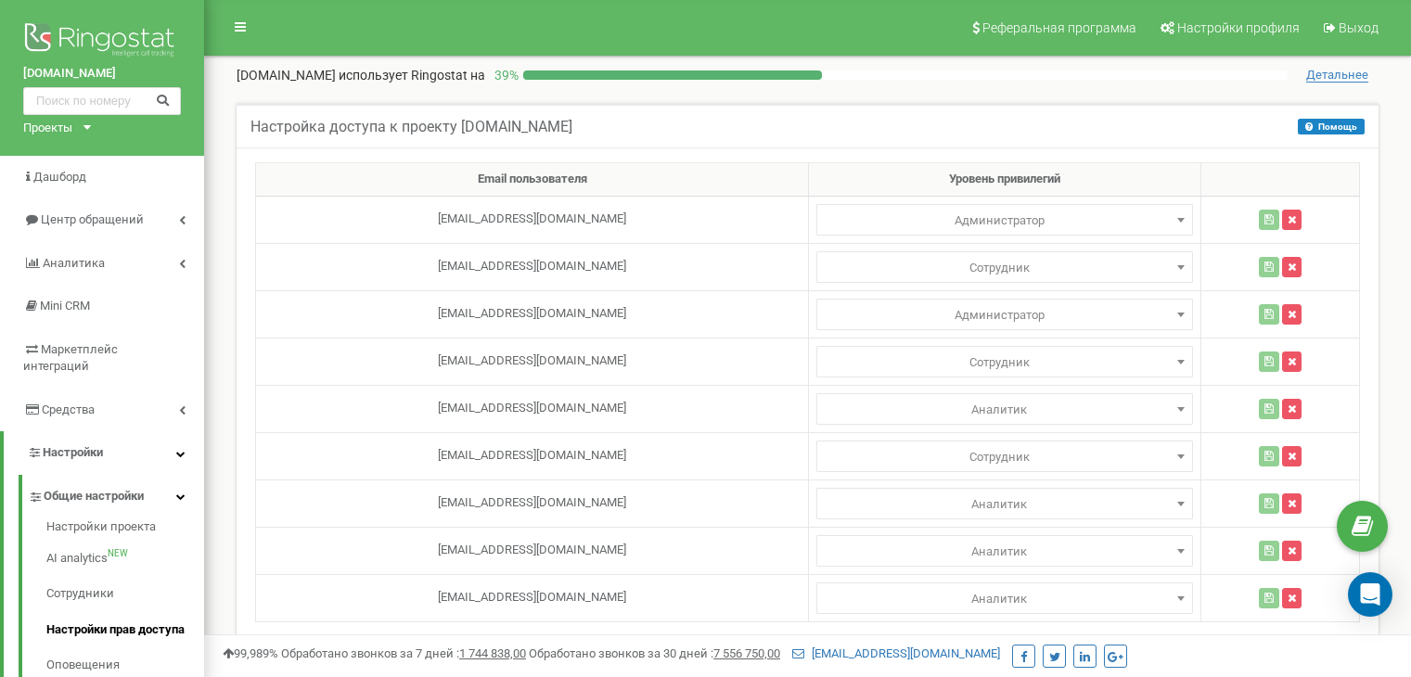 The height and width of the screenshot is (677, 1411). I want to click on div: Проекты, so click(47, 128).